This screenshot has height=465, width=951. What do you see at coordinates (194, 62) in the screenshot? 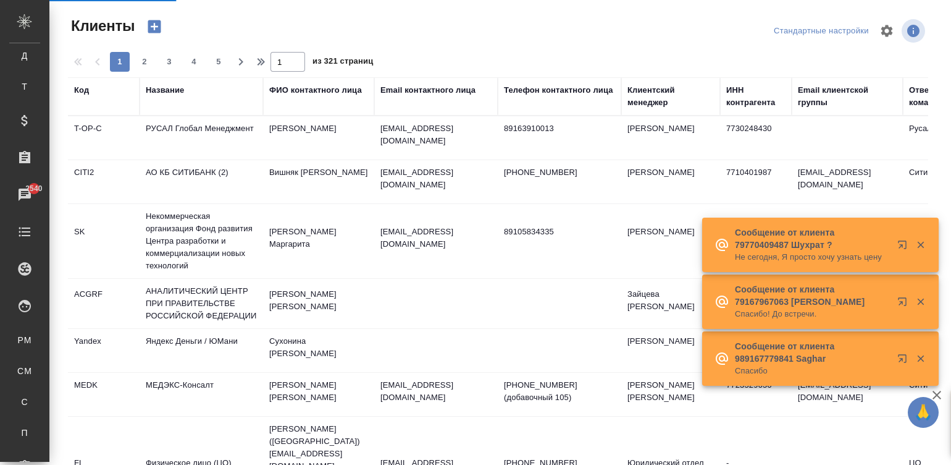
I see `button: 4` at bounding box center [194, 62].